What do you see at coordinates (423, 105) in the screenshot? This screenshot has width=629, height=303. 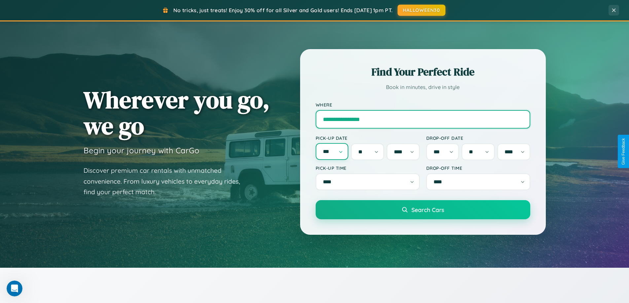 I see `label: Where` at bounding box center [423, 105].